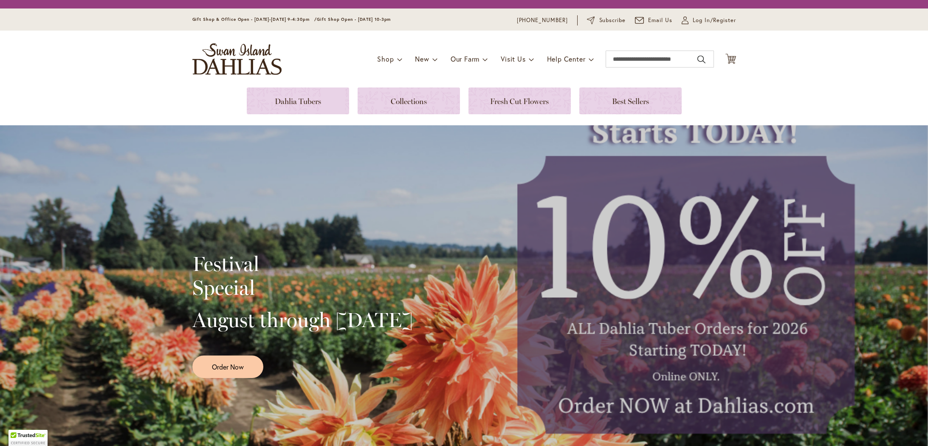 This screenshot has height=446, width=928. What do you see at coordinates (422, 59) in the screenshot?
I see `span: New` at bounding box center [422, 59].